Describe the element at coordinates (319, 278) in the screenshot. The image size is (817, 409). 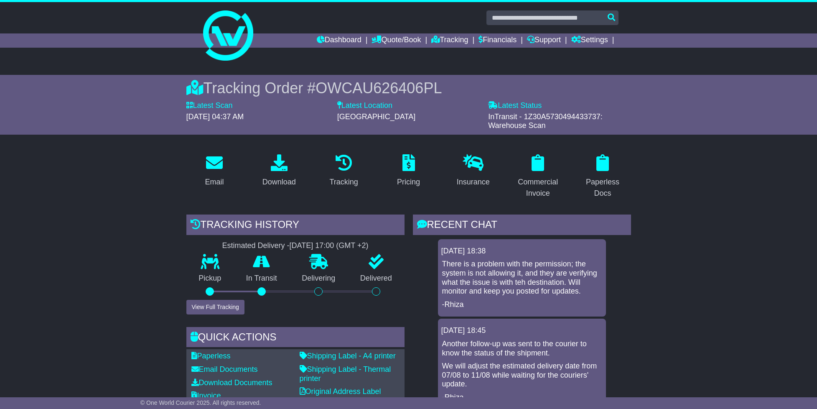
I see `p: Delivering` at that location.